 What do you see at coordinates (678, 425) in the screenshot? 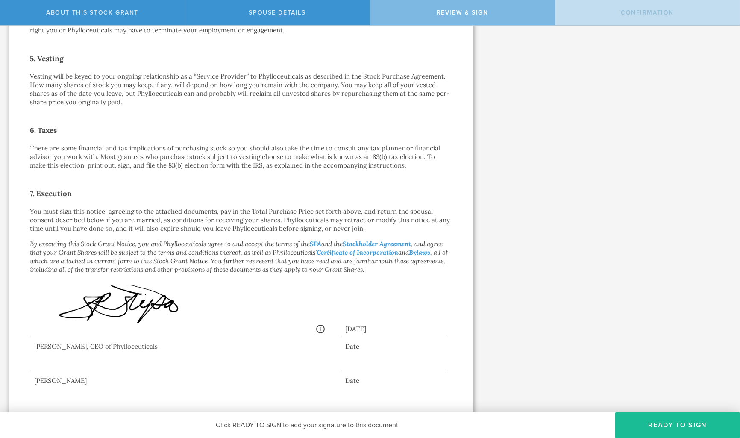
I see `button: Ready to Sign` at bounding box center [678, 425].